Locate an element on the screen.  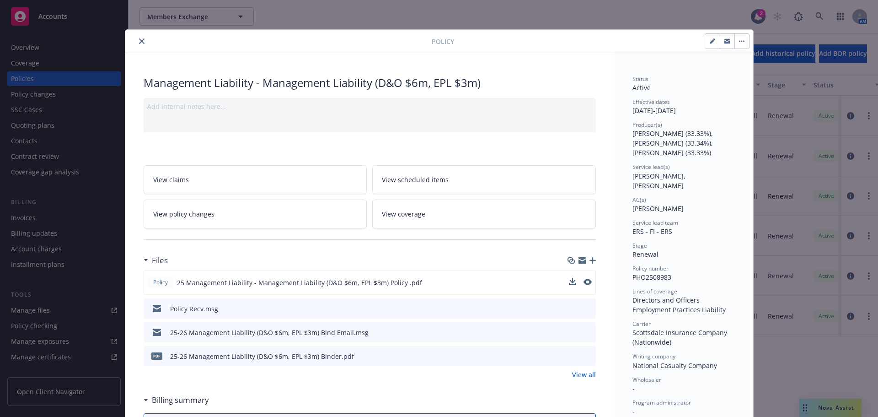
div: Management Liability - Management Liability (D&O $6m, EPL $3m) is located at coordinates (370, 83).